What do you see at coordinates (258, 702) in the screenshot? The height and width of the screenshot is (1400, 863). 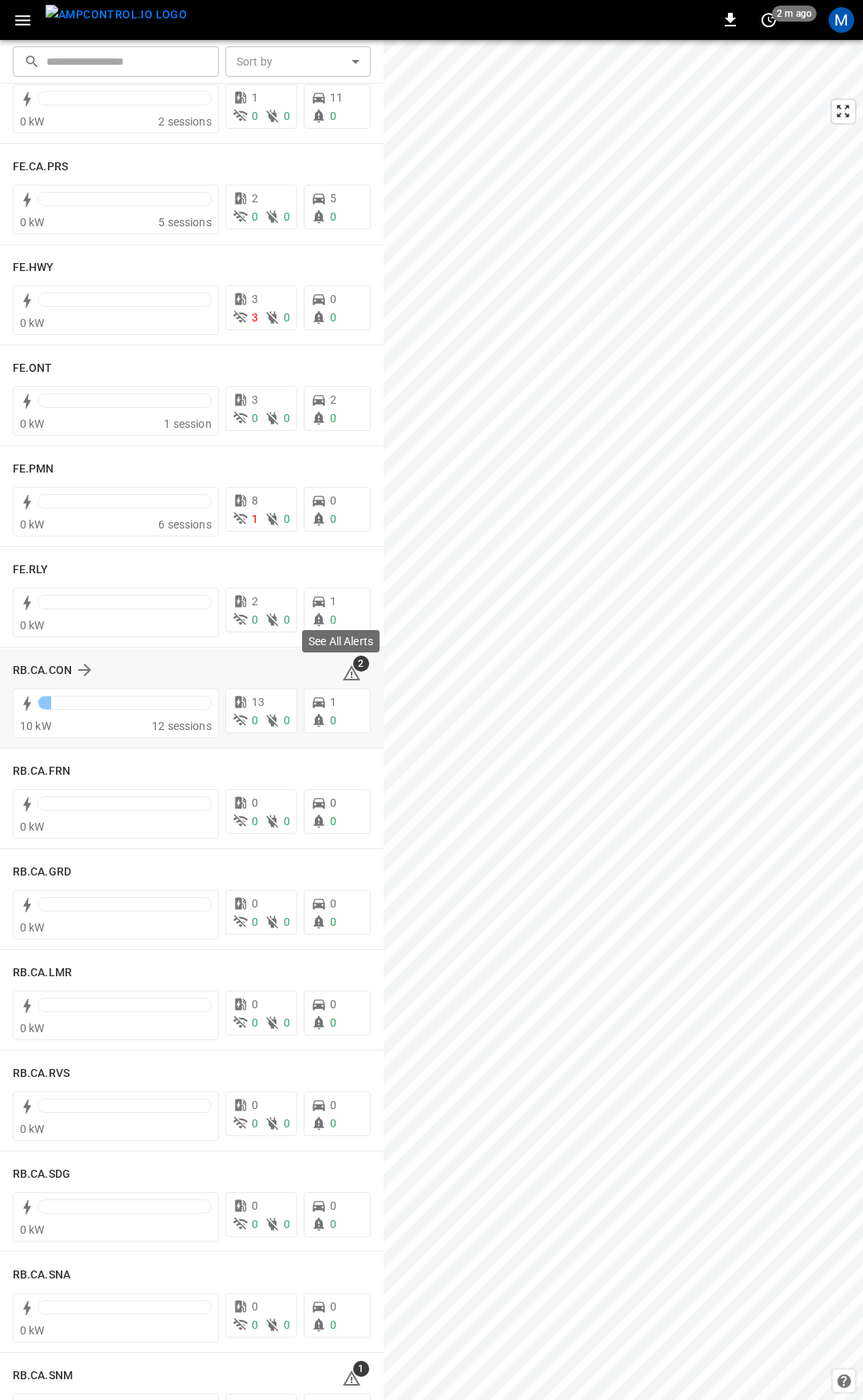 I see `span: 13` at bounding box center [258, 702].